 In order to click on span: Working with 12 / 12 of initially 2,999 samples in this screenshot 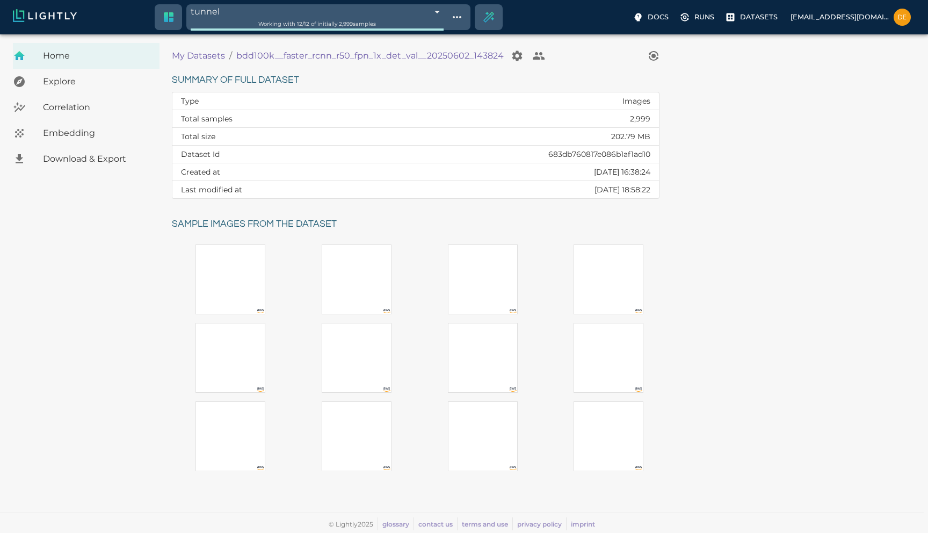, I will do `click(317, 24)`.